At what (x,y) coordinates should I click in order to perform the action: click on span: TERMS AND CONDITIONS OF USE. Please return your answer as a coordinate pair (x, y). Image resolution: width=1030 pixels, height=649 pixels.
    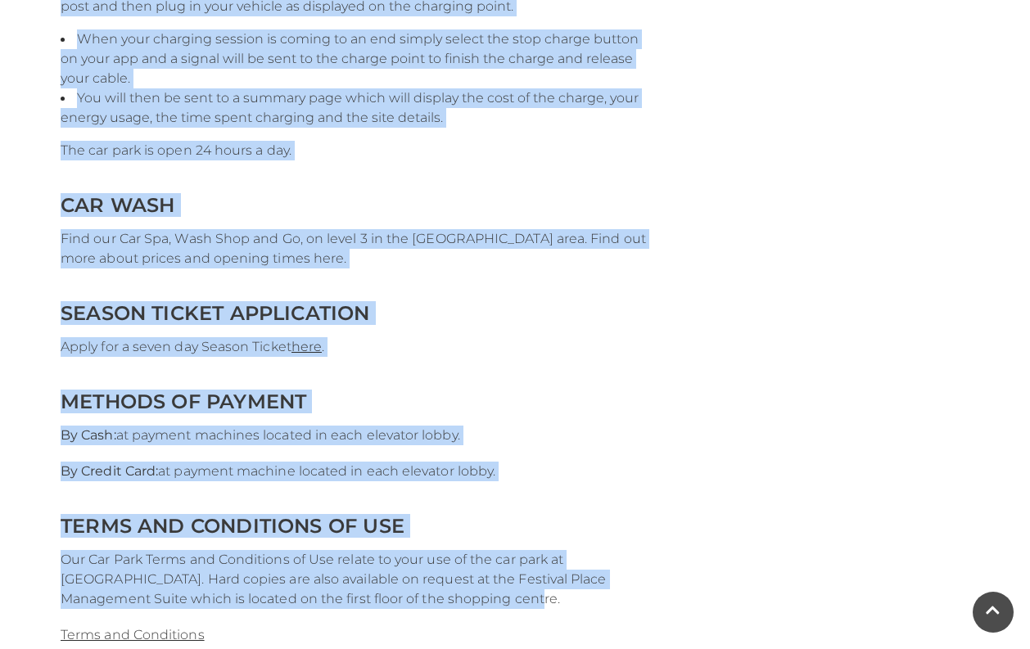
    Looking at the image, I should click on (232, 525).